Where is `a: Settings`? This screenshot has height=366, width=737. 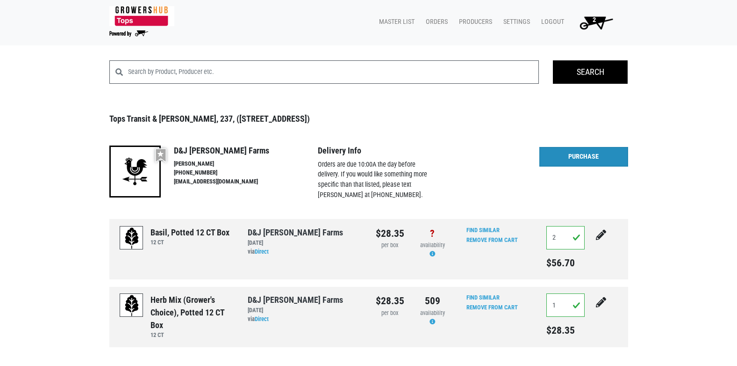 a: Settings is located at coordinates (515, 22).